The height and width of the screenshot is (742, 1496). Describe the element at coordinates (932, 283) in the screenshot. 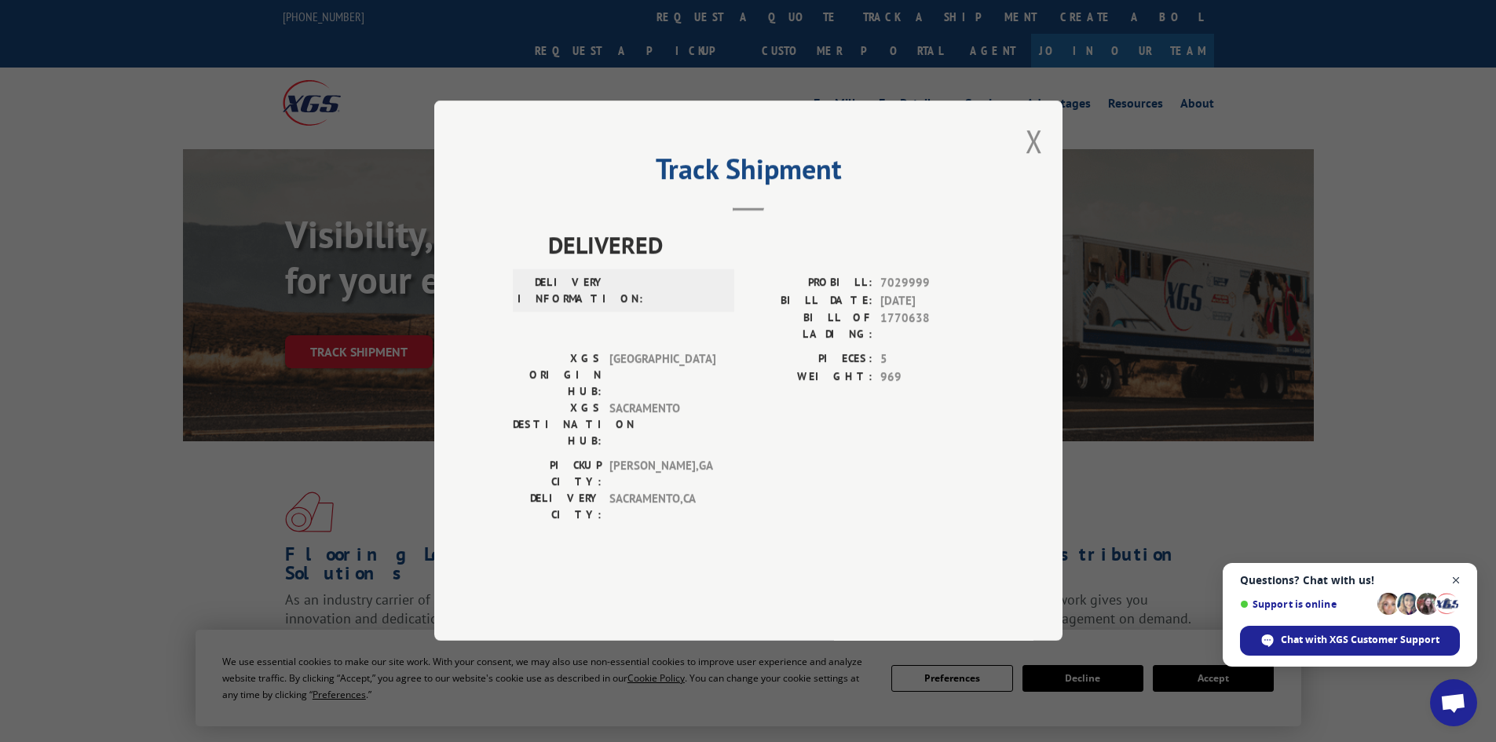

I see `span: 7029999` at that location.